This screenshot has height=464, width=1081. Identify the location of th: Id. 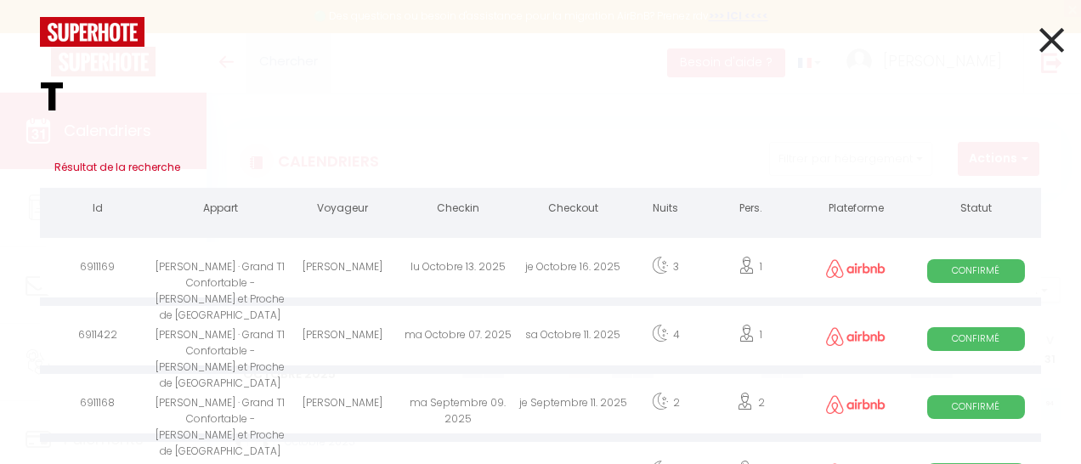
(97, 211).